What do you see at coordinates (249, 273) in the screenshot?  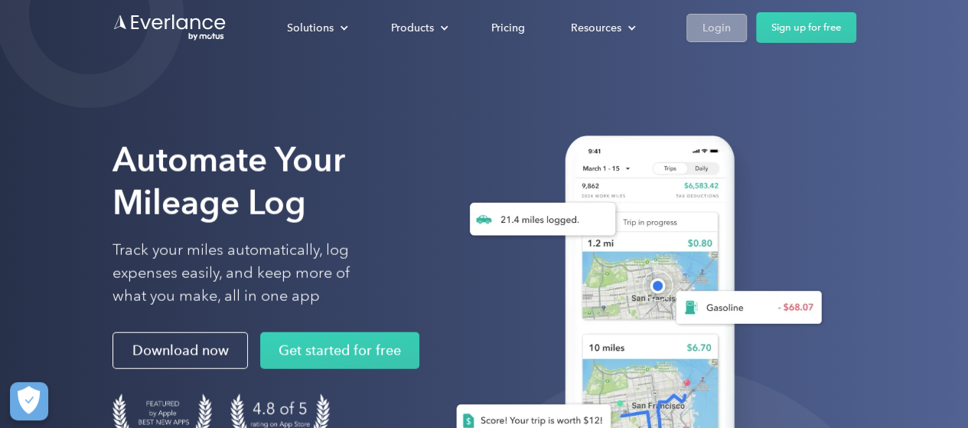 I see `p: Track your miles automatically, log expenses easily, and keep more of what you make, all in one app` at bounding box center [249, 273].